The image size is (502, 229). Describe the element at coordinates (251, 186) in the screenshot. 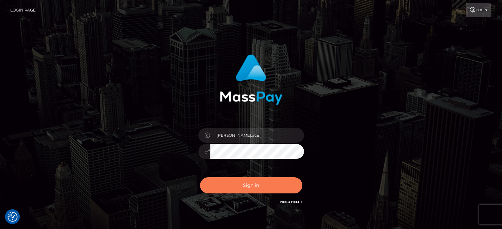

I see `button: Sign in` at that location.